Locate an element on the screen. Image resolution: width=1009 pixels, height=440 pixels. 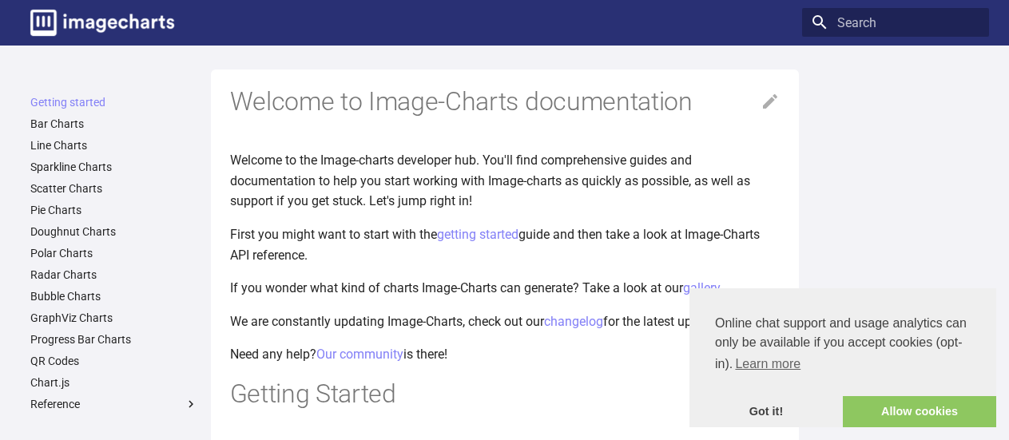
p: Need any help? is there! is located at coordinates (505, 355).